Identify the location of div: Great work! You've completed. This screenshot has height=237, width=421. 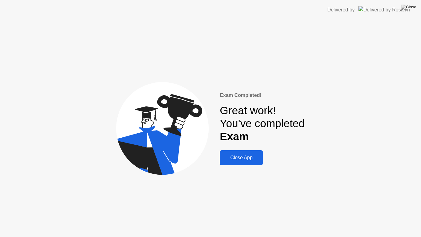
(262, 123).